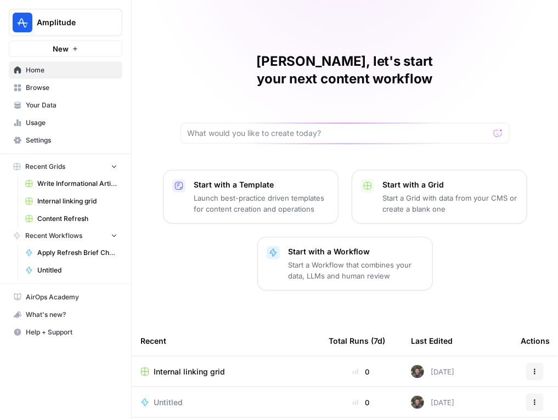 This screenshot has width=558, height=420. Describe the element at coordinates (71, 297) in the screenshot. I see `span: AirOps Academy` at that location.